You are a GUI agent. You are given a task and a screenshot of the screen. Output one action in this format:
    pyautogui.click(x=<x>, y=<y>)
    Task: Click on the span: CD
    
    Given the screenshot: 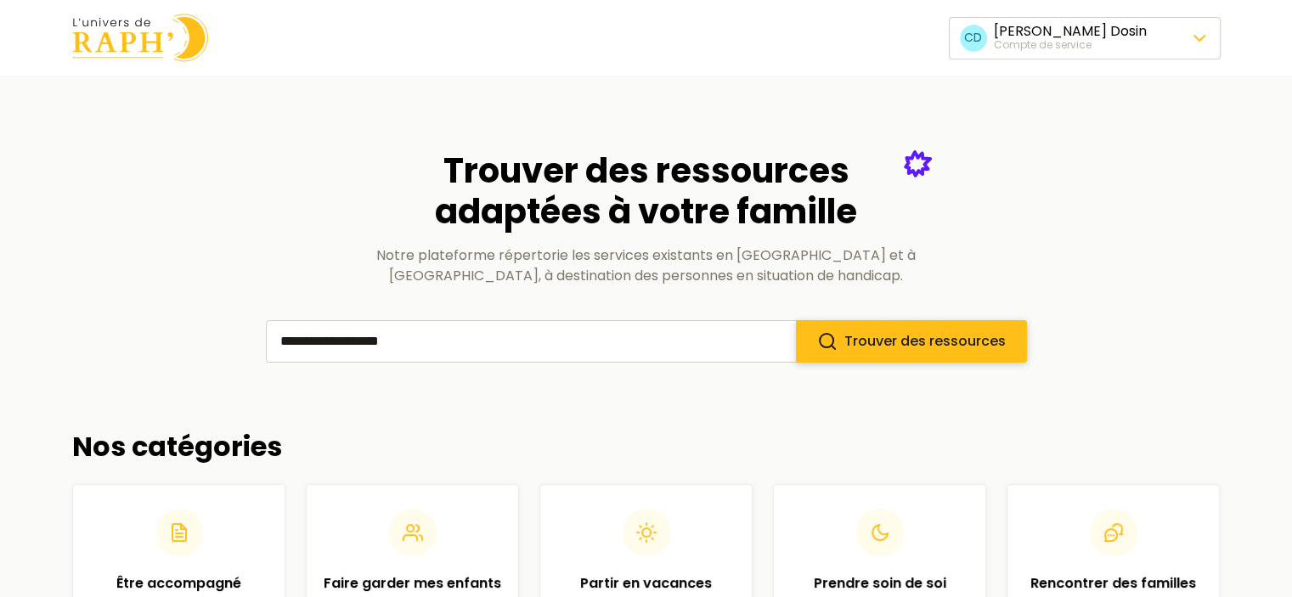 What is the action you would take?
    pyautogui.click(x=973, y=38)
    